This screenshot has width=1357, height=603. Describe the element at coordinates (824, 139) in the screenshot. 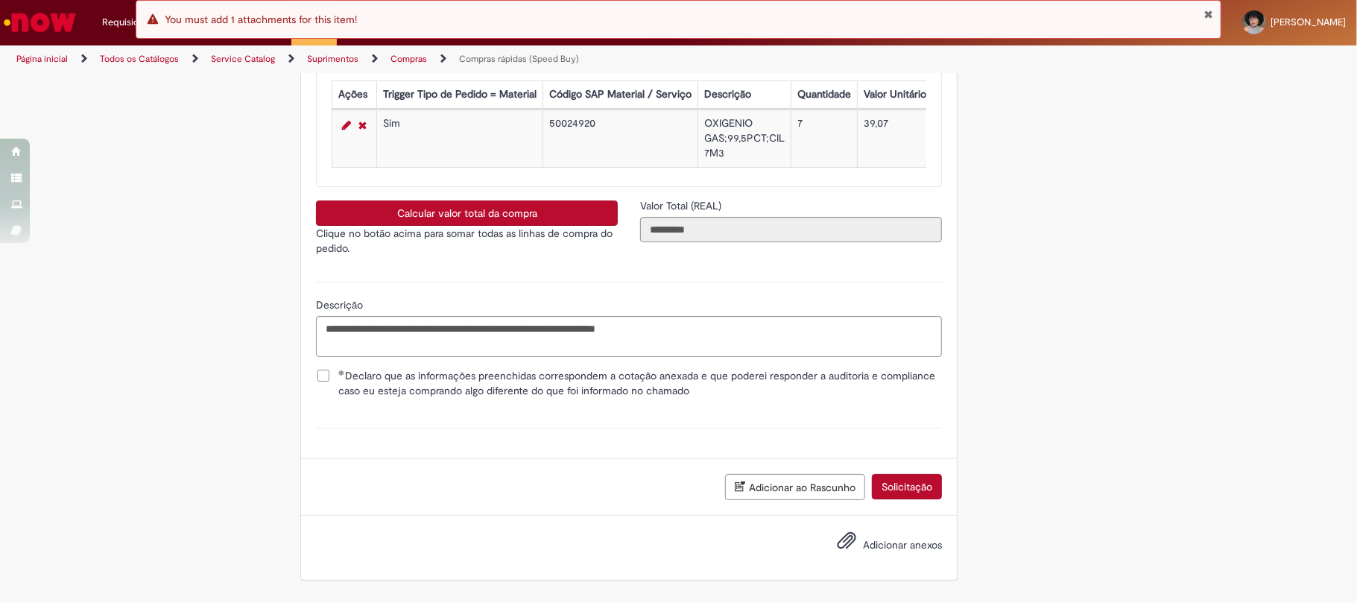

I see `td: 7` at that location.